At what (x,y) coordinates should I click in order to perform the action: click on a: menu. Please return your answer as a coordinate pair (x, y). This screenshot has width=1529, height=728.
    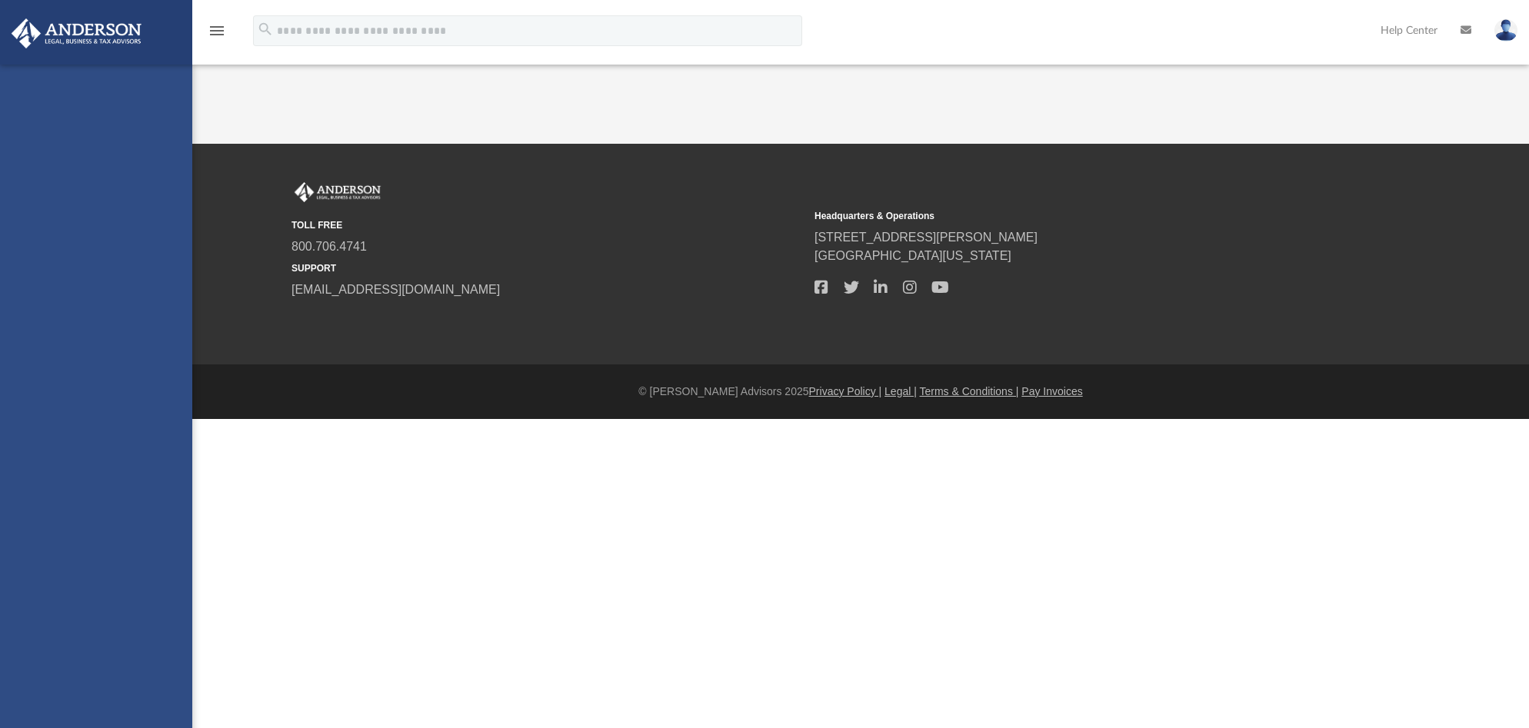
    Looking at the image, I should click on (217, 35).